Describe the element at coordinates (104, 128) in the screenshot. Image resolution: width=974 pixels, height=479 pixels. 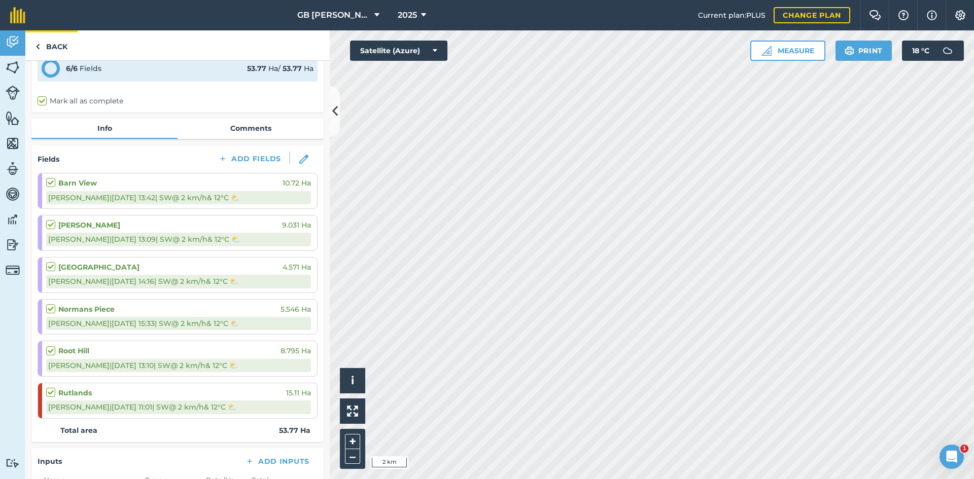
I see `a: Info` at that location.